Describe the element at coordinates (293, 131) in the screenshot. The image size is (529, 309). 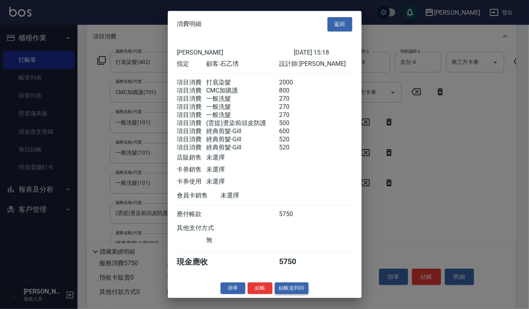
I see `div: 600` at that location.